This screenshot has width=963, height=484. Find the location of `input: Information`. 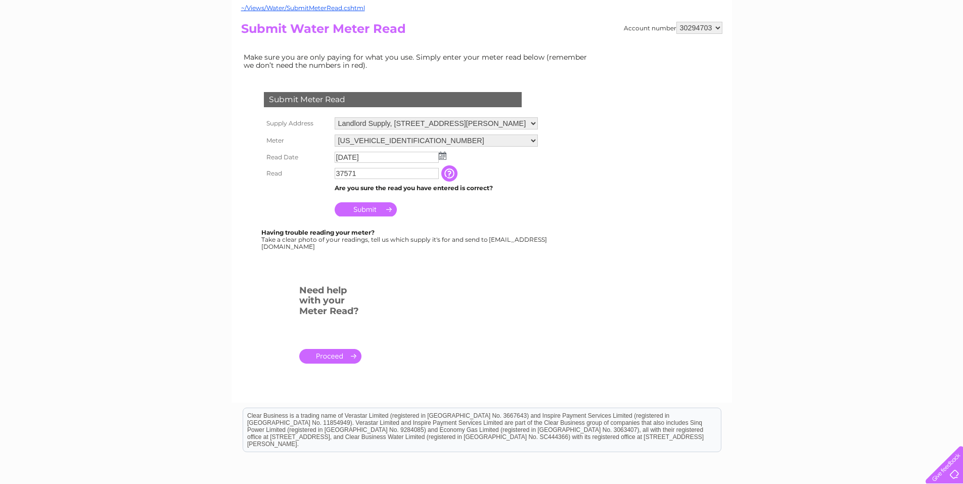

input: Information is located at coordinates (450, 173).